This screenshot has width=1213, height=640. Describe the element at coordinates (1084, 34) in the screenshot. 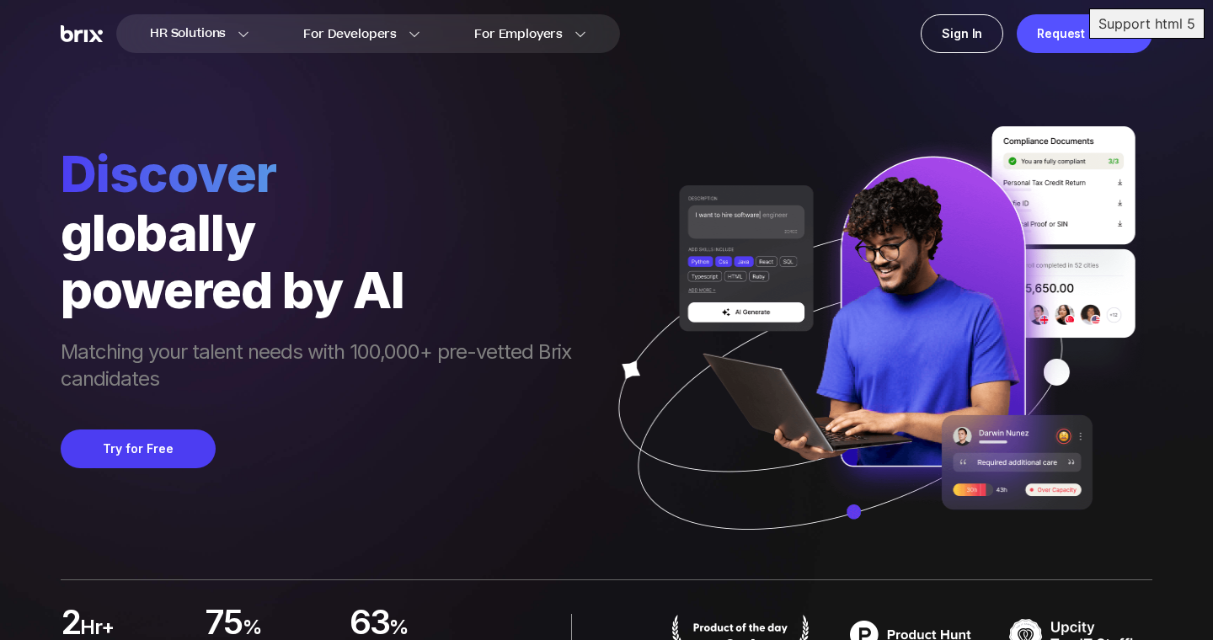

I see `div: Request a Demo` at that location.